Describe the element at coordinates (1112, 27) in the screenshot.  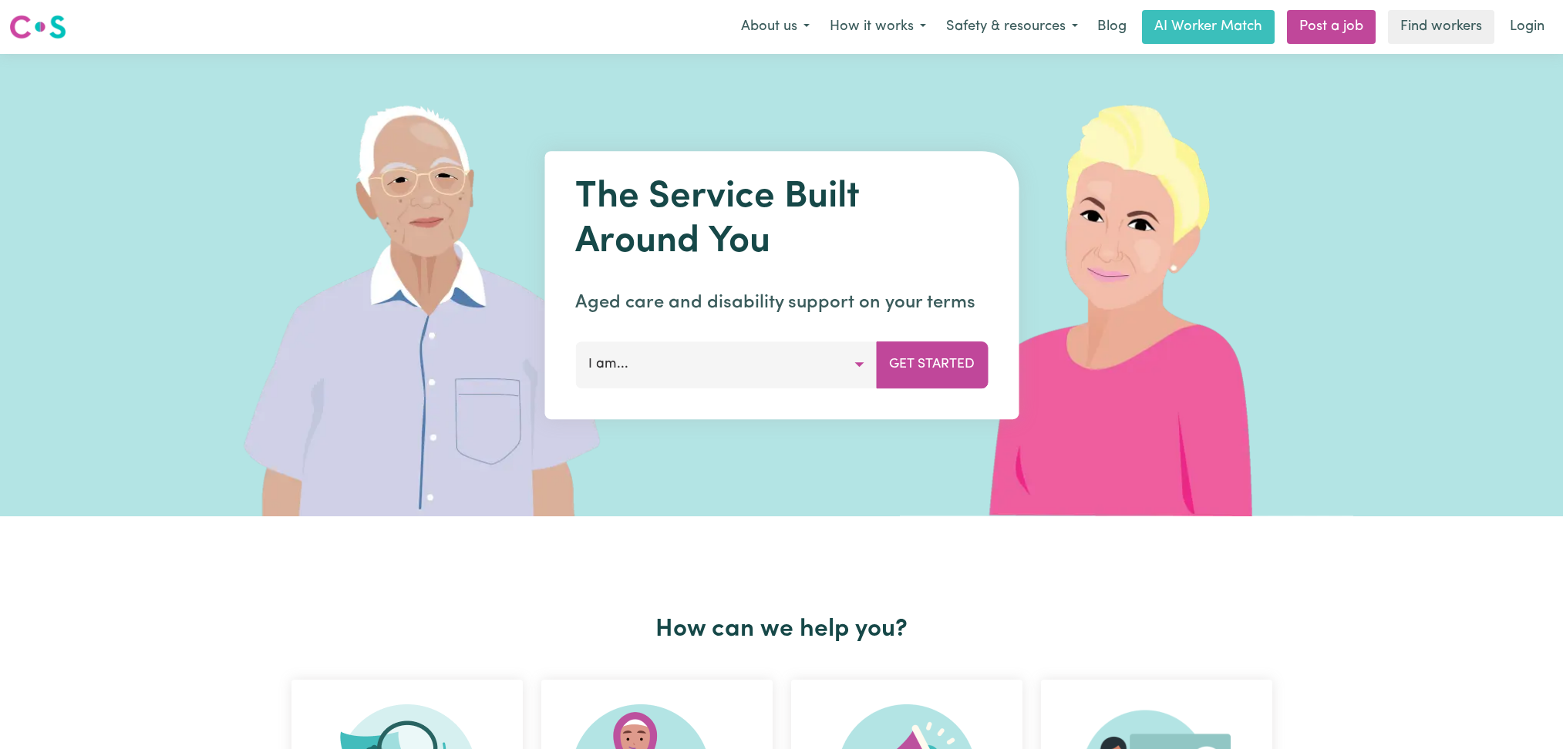
I see `a: Blog` at that location.